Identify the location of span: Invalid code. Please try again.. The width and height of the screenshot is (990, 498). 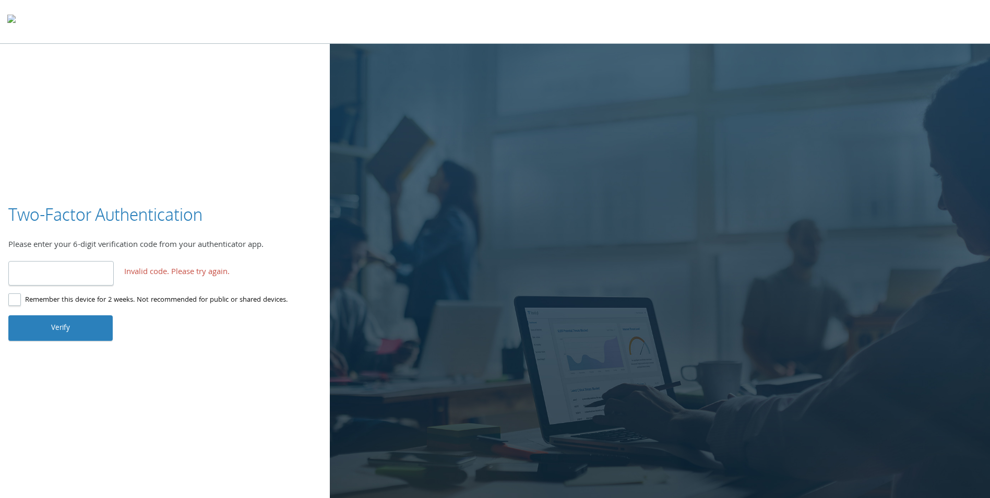
(177, 273).